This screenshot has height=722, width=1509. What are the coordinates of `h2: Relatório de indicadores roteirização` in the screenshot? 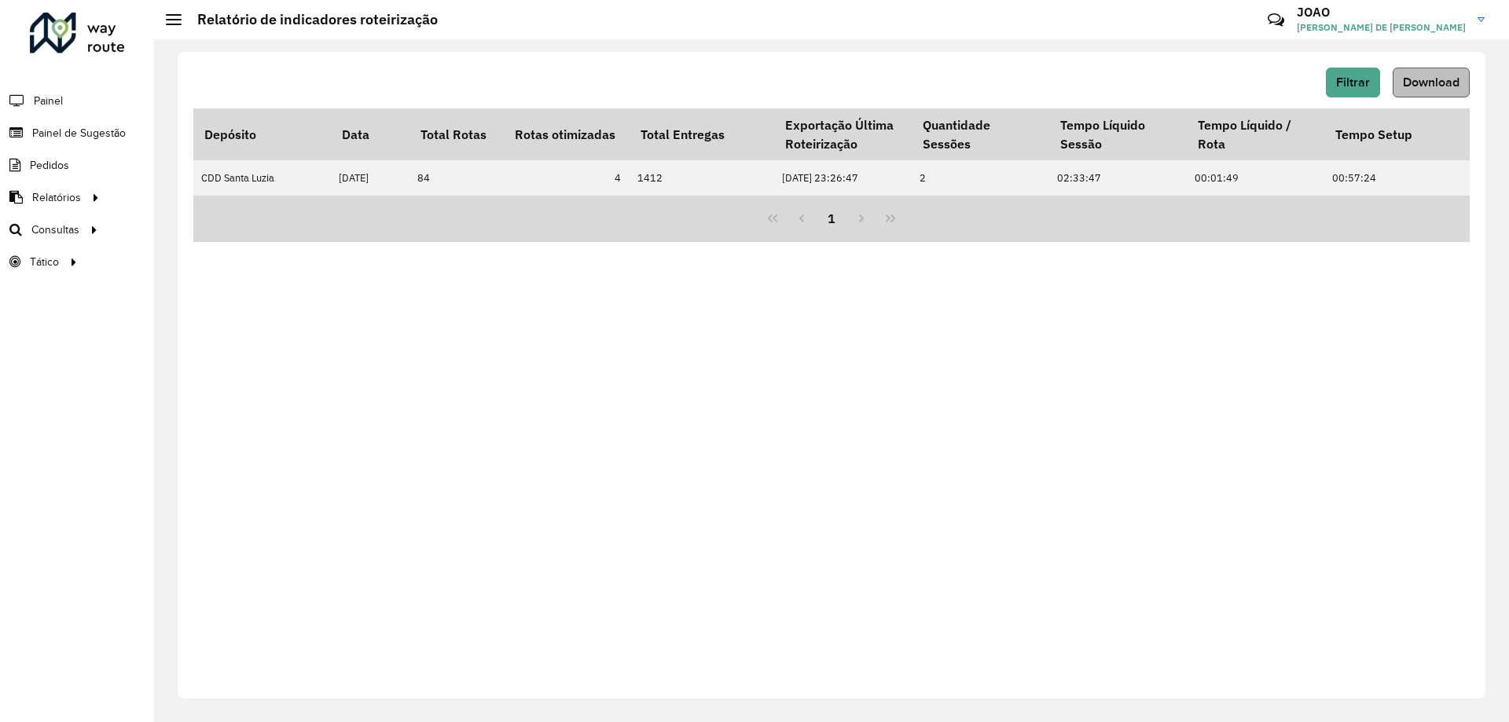 It's located at (310, 20).